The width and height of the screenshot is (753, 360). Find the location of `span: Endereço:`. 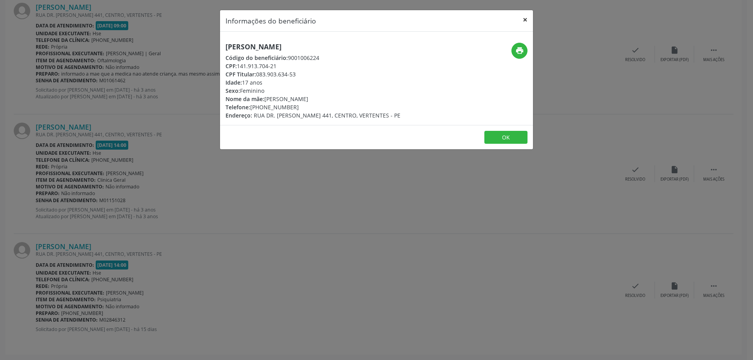

span: Endereço: is located at coordinates (239, 115).